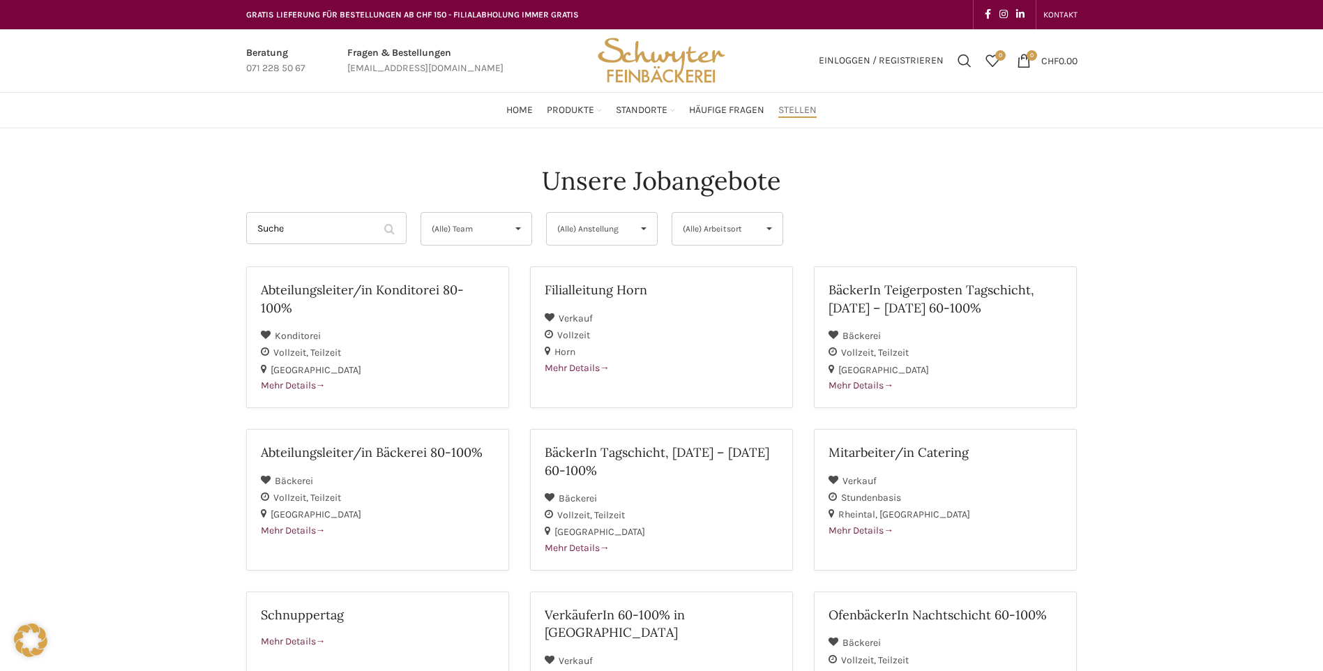  I want to click on span: Einloggen / Registrieren, so click(881, 61).